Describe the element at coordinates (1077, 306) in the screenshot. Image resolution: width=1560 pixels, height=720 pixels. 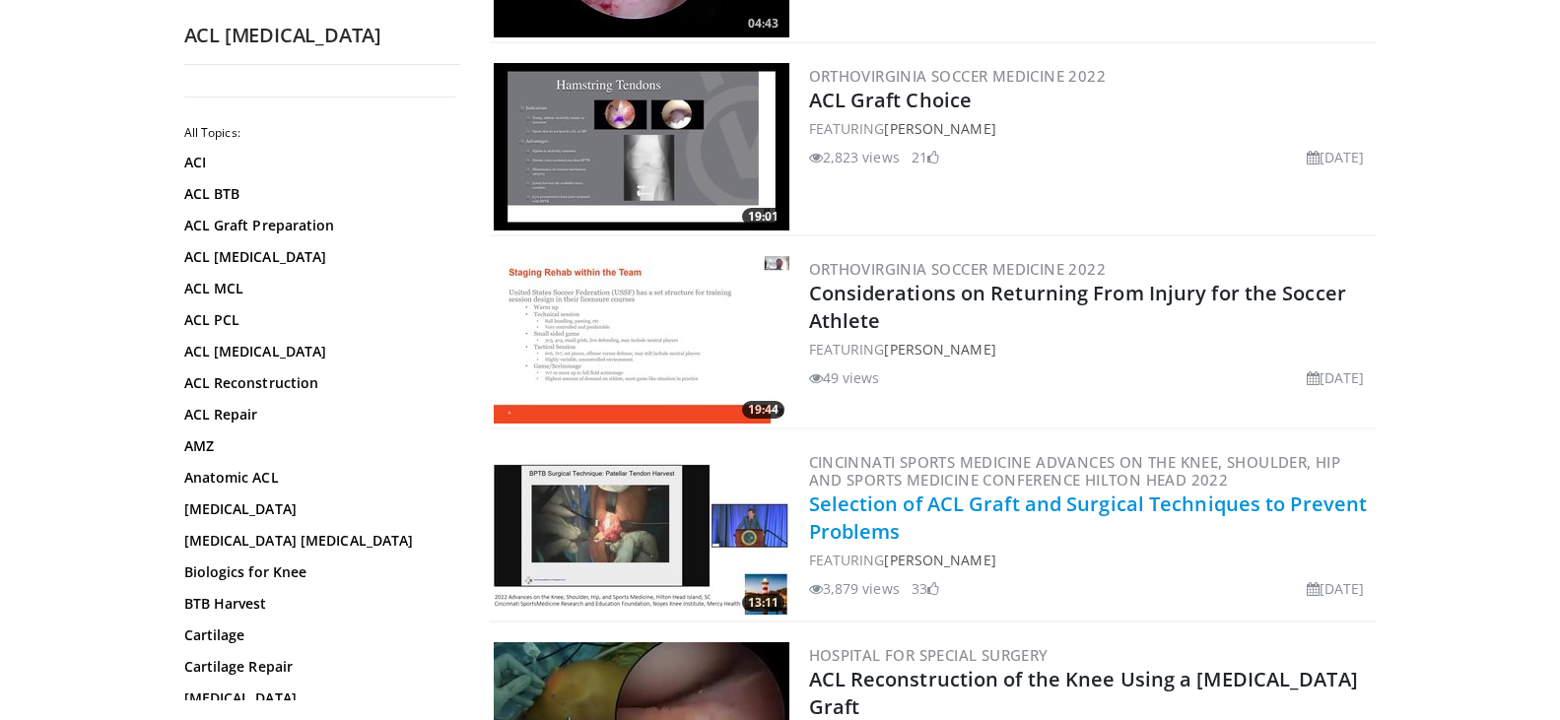
I see `a: Considerations on Returning From Injury for the Soccer Athlete` at that location.